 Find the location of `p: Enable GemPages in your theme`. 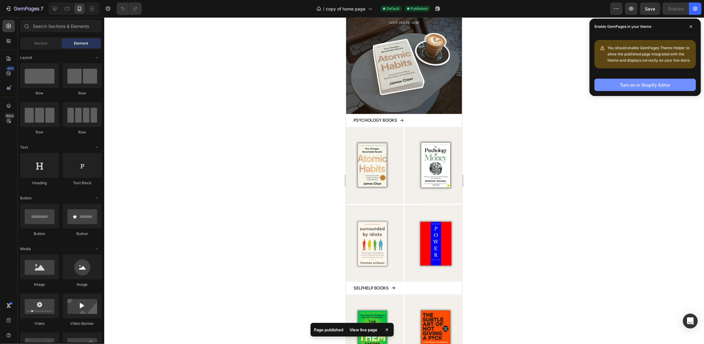

p: Enable GemPages in your theme is located at coordinates (623, 27).